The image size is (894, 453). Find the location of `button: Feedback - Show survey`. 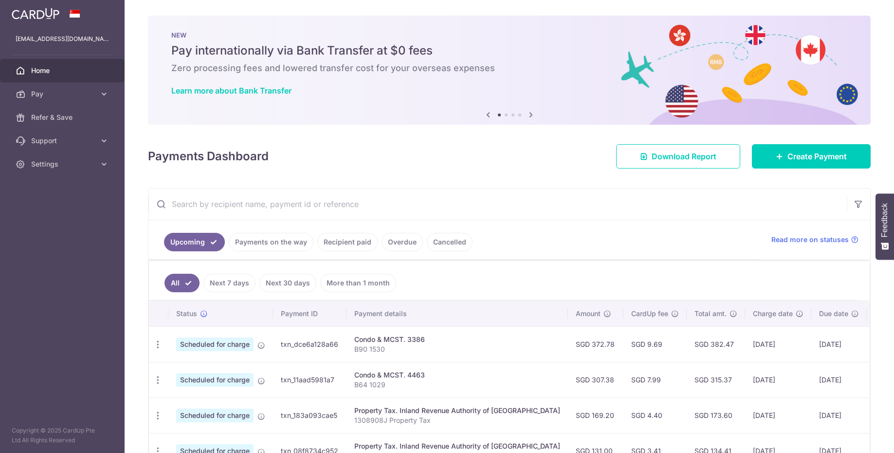

button: Feedback - Show survey is located at coordinates (885, 226).